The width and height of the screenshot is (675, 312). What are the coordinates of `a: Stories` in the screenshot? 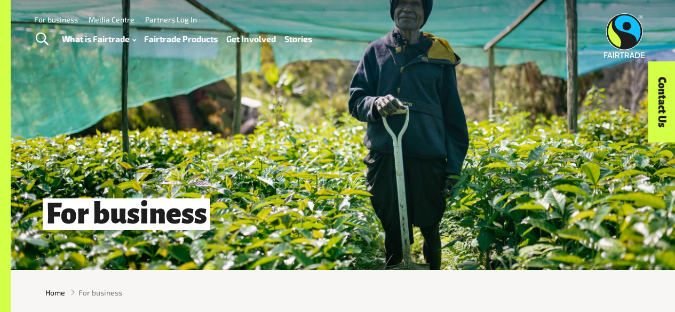 It's located at (298, 39).